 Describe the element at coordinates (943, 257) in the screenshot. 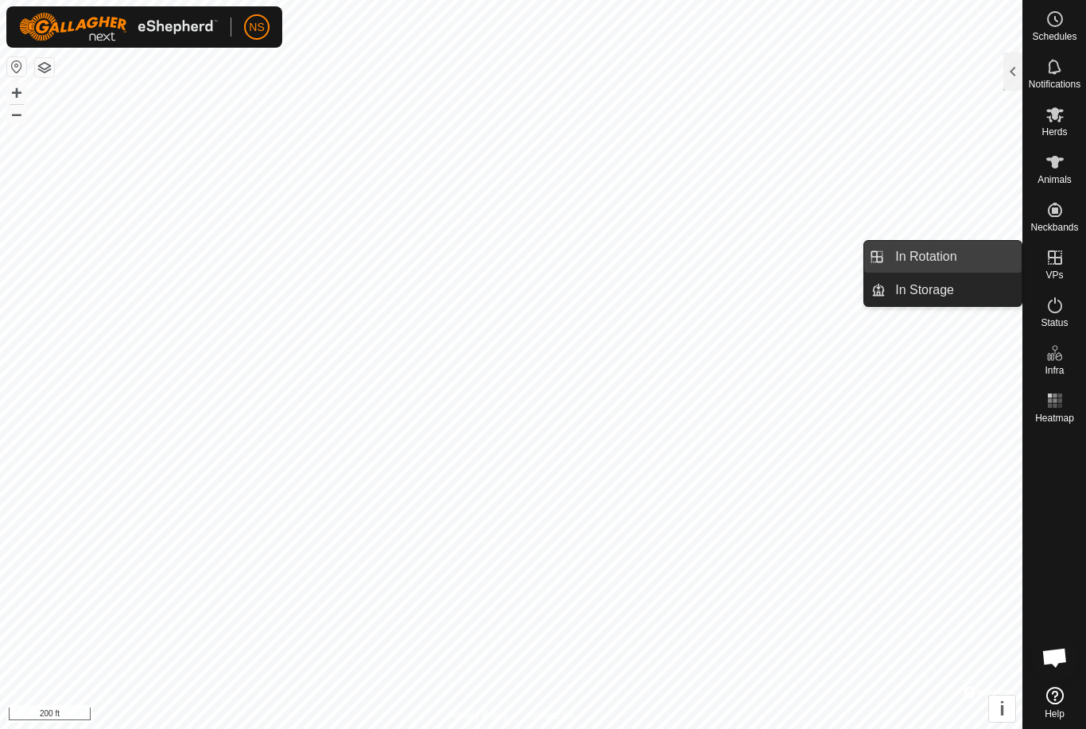

I see `li: In Rotation` at that location.